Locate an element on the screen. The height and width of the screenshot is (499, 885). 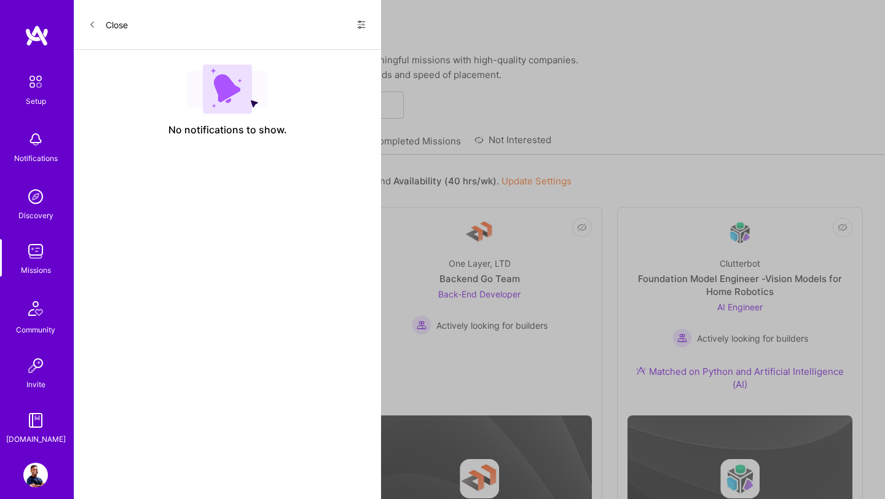
span: No notifications to show. is located at coordinates (227, 130).